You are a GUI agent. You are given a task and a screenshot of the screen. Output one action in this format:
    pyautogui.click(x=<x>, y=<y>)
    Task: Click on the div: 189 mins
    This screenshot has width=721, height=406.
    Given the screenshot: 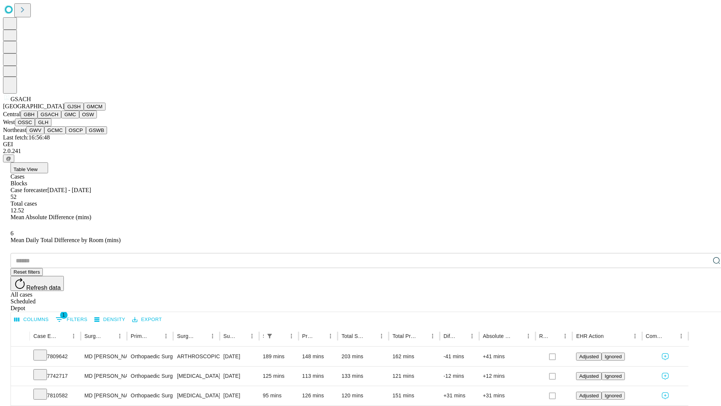 What is the action you would take?
    pyautogui.click(x=279, y=356)
    